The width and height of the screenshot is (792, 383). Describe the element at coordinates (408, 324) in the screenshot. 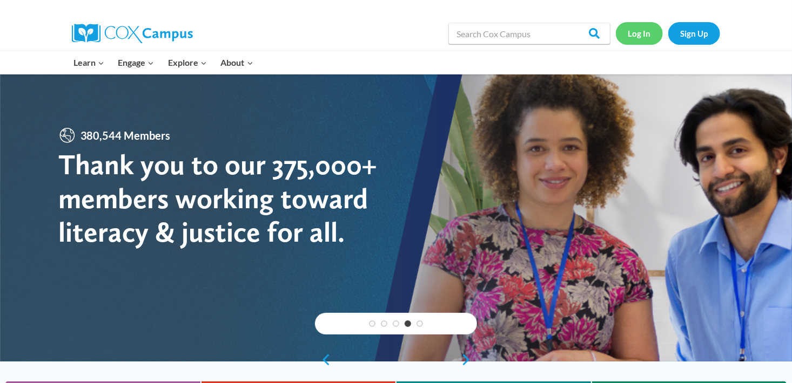

I see `a: 4` at that location.